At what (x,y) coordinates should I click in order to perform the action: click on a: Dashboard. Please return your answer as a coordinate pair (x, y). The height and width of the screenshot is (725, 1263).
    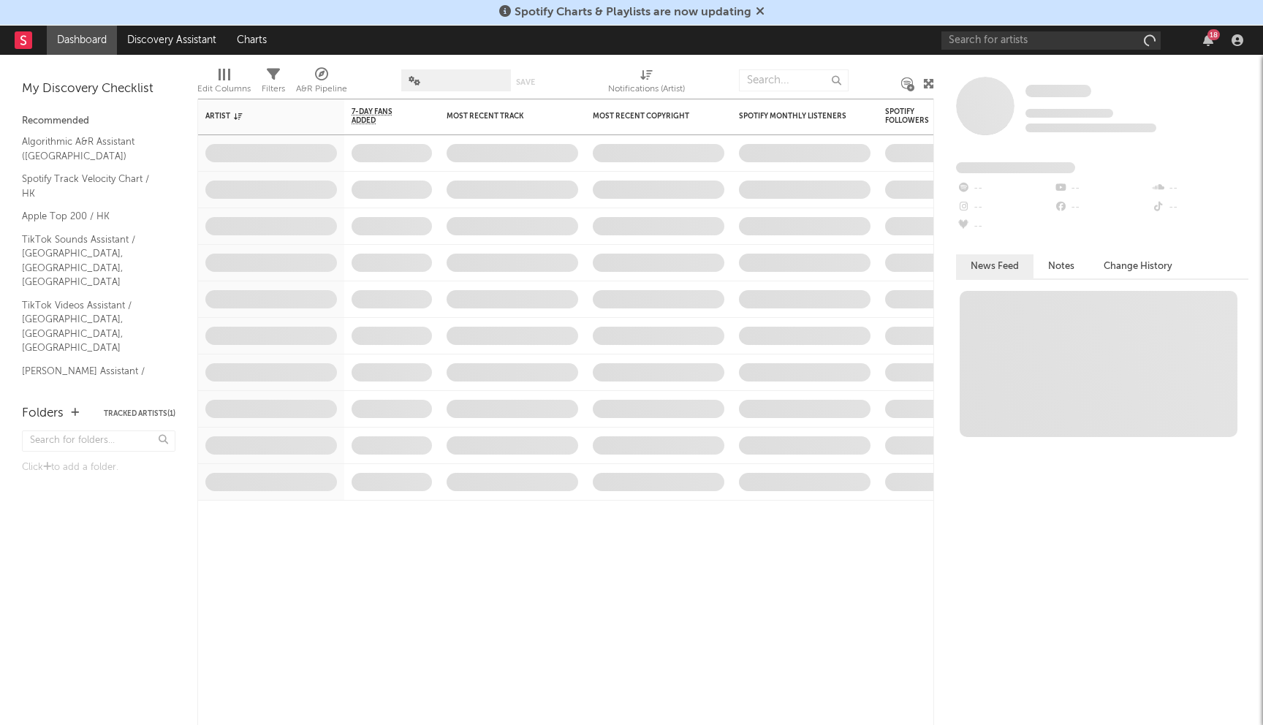
    Looking at the image, I should click on (82, 40).